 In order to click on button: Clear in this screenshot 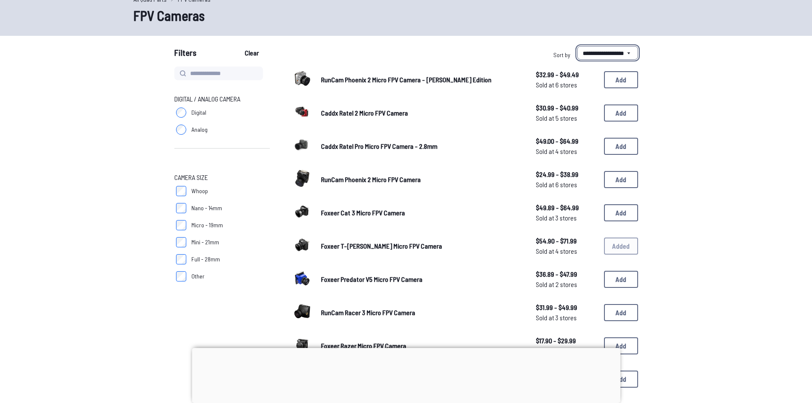, I will do `click(251, 53)`.